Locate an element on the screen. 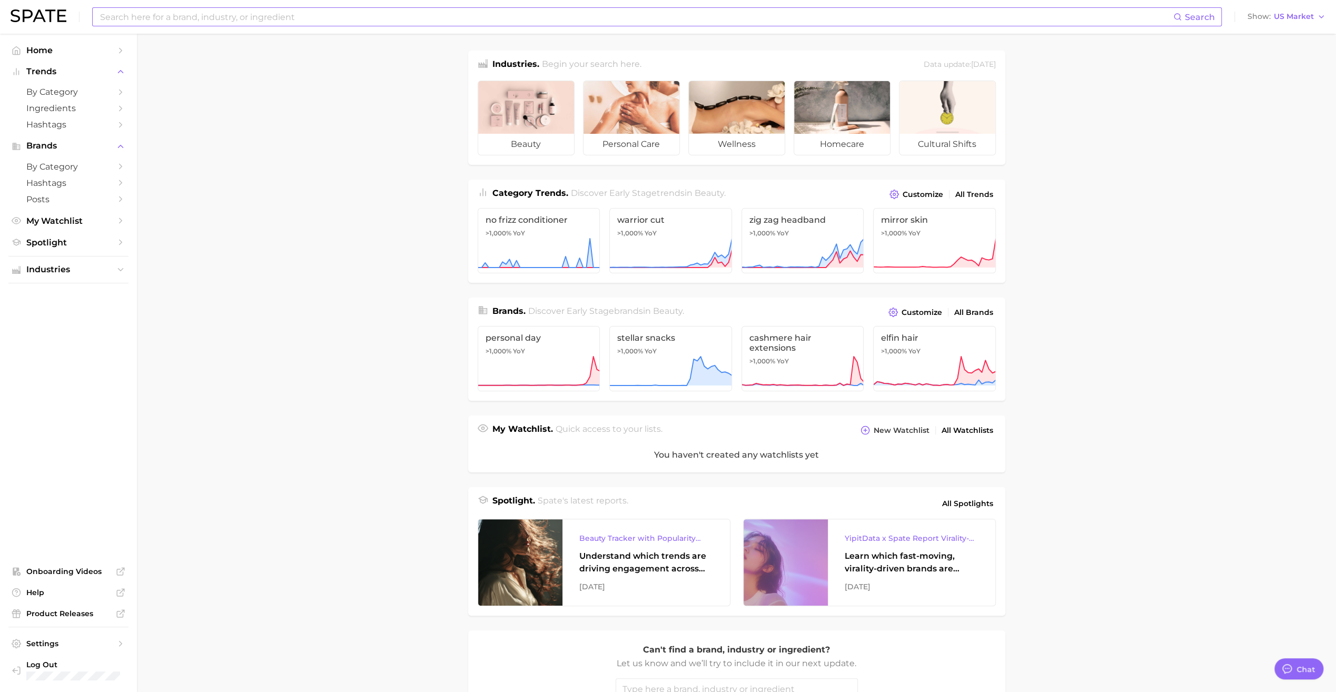 Image resolution: width=1336 pixels, height=692 pixels. button: Trends is located at coordinates (68, 72).